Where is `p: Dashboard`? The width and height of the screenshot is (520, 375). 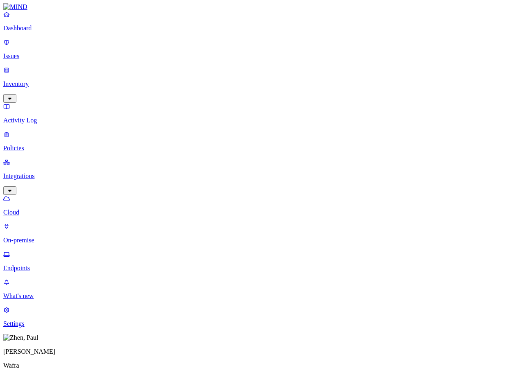 p: Dashboard is located at coordinates (260, 28).